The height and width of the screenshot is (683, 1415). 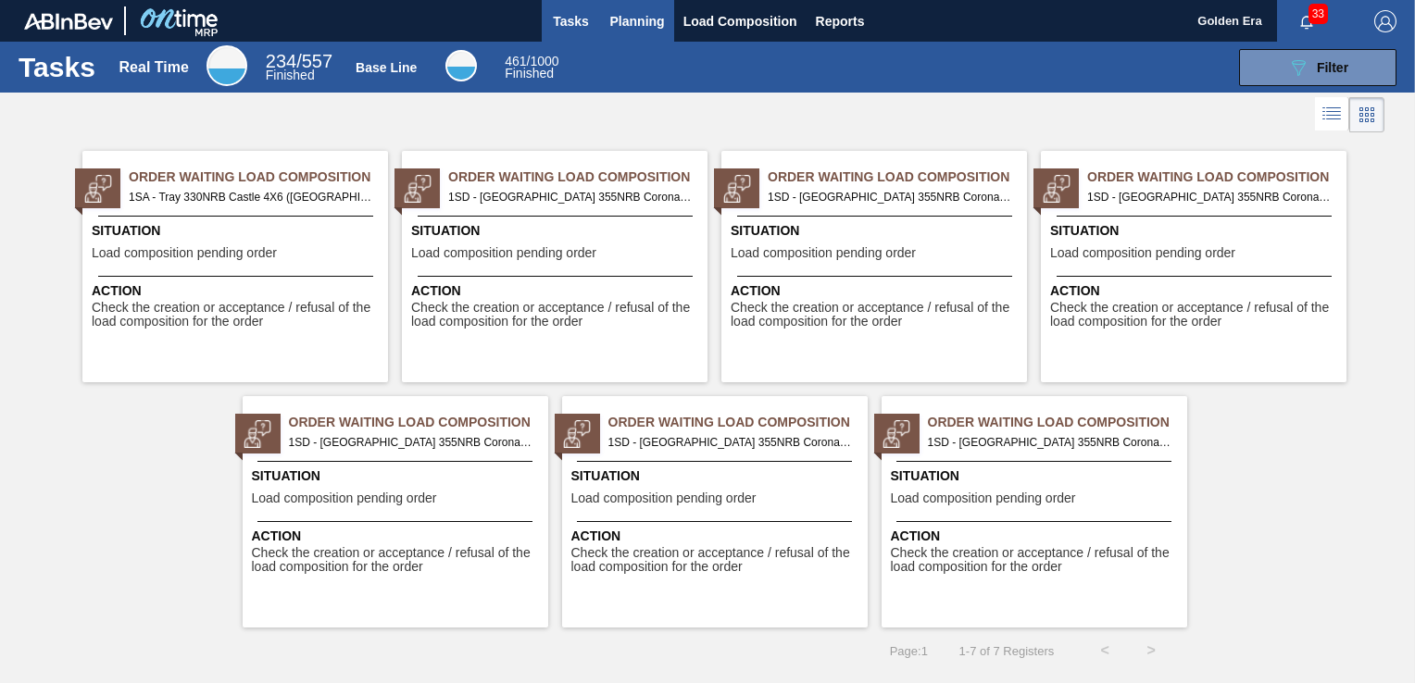 What do you see at coordinates (1332, 68) in the screenshot?
I see `span: Filter` at bounding box center [1332, 68].